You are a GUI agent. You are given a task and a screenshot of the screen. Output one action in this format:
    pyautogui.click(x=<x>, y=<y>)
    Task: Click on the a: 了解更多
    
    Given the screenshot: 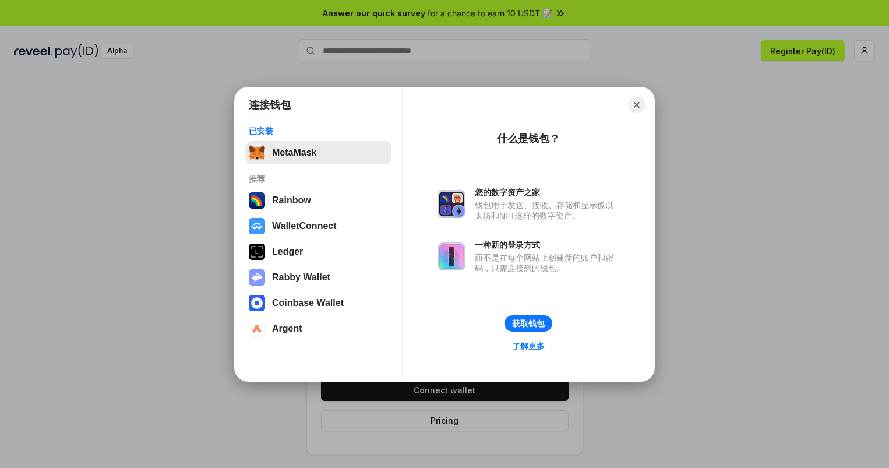 What is the action you would take?
    pyautogui.click(x=529, y=346)
    